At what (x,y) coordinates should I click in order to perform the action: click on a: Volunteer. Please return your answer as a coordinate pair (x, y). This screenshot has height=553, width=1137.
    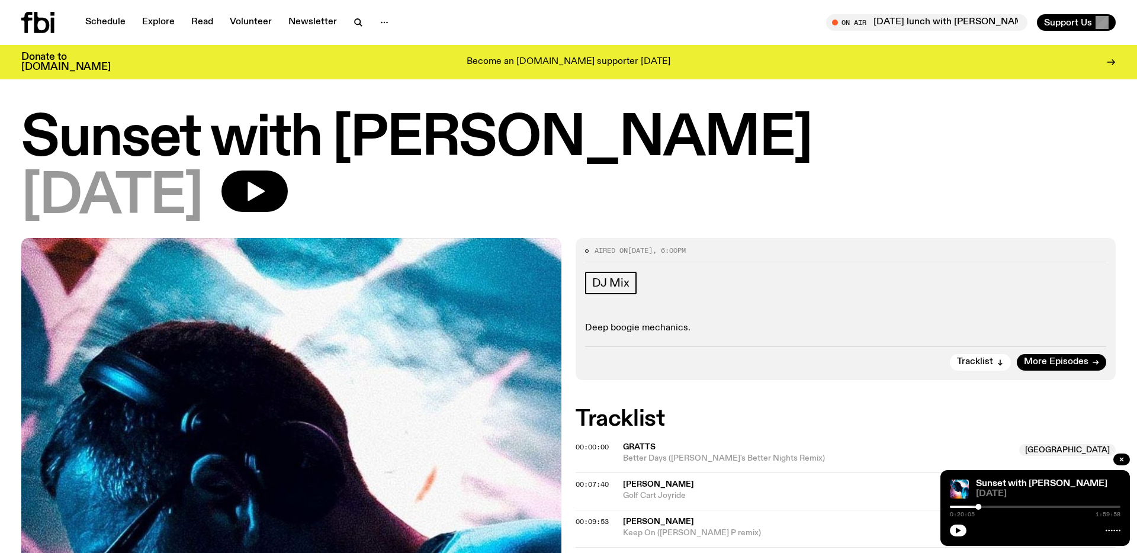
    Looking at the image, I should click on (251, 23).